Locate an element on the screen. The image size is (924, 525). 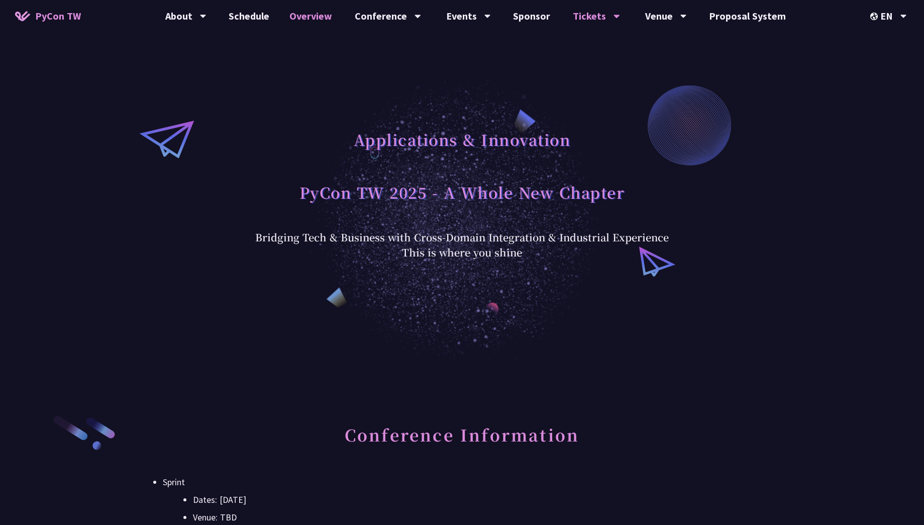
img: Locale Icon is located at coordinates (876, 16).